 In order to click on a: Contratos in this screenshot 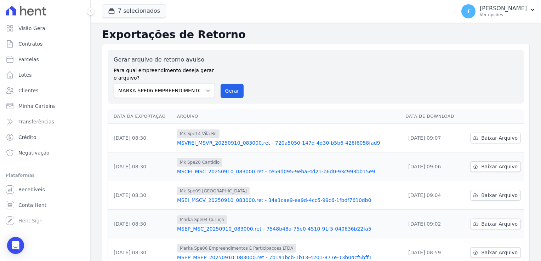, I will do `click(45, 44)`.